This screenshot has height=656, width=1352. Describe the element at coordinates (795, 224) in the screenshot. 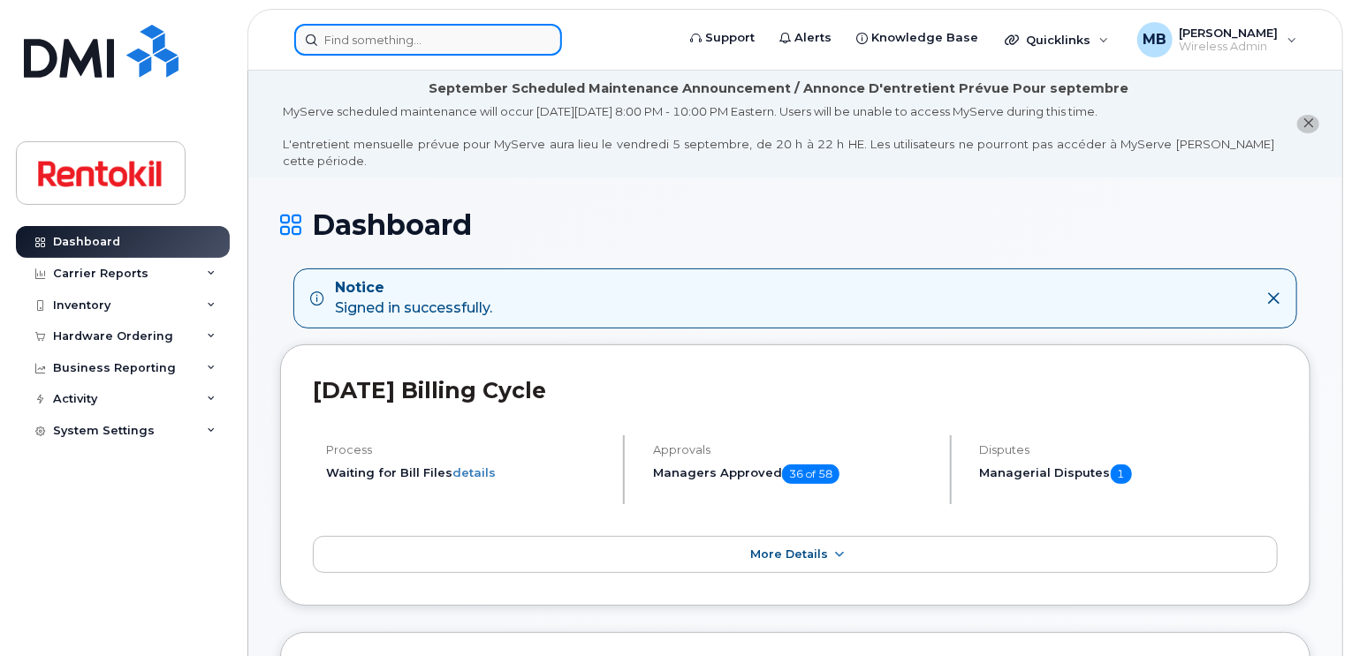

I see `h1: Dashboard` at that location.